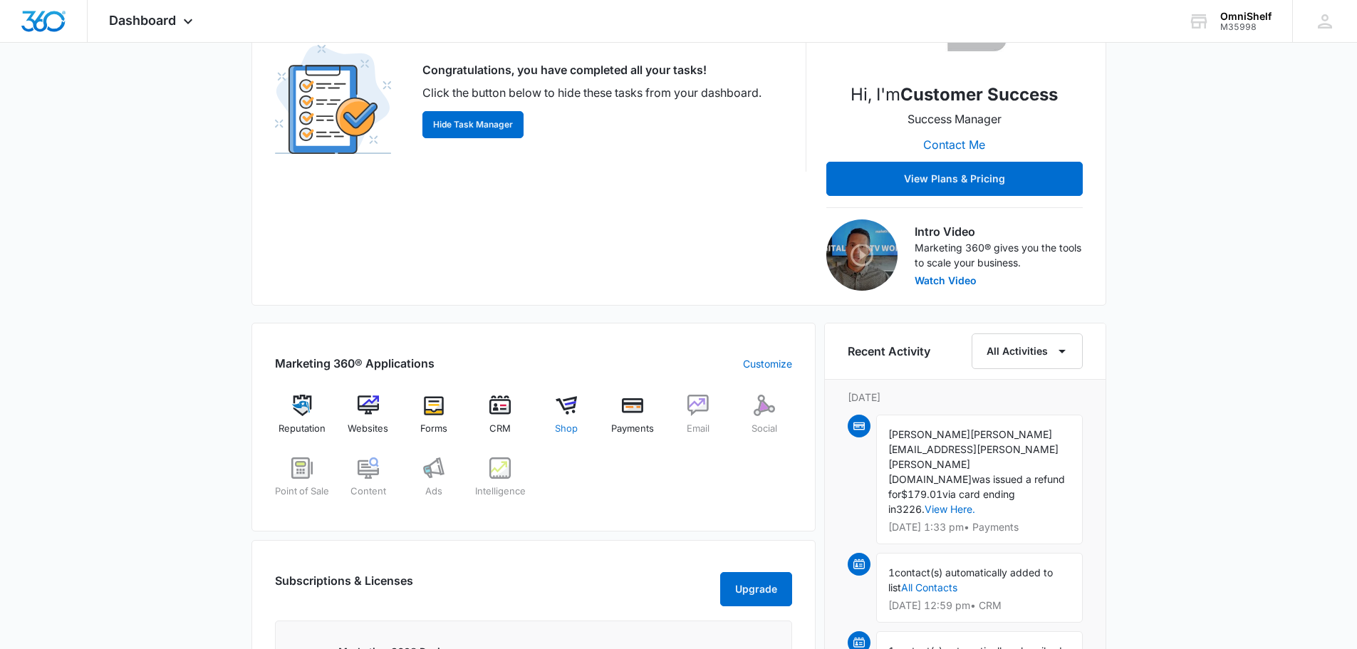 This screenshot has height=649, width=1357. I want to click on a: Shop, so click(566, 420).